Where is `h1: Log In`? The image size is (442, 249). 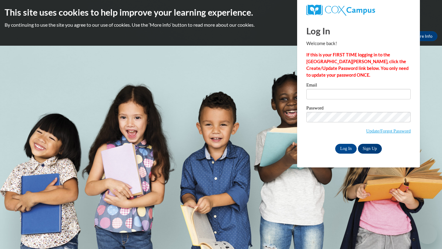
h1: Log In is located at coordinates (358, 31).